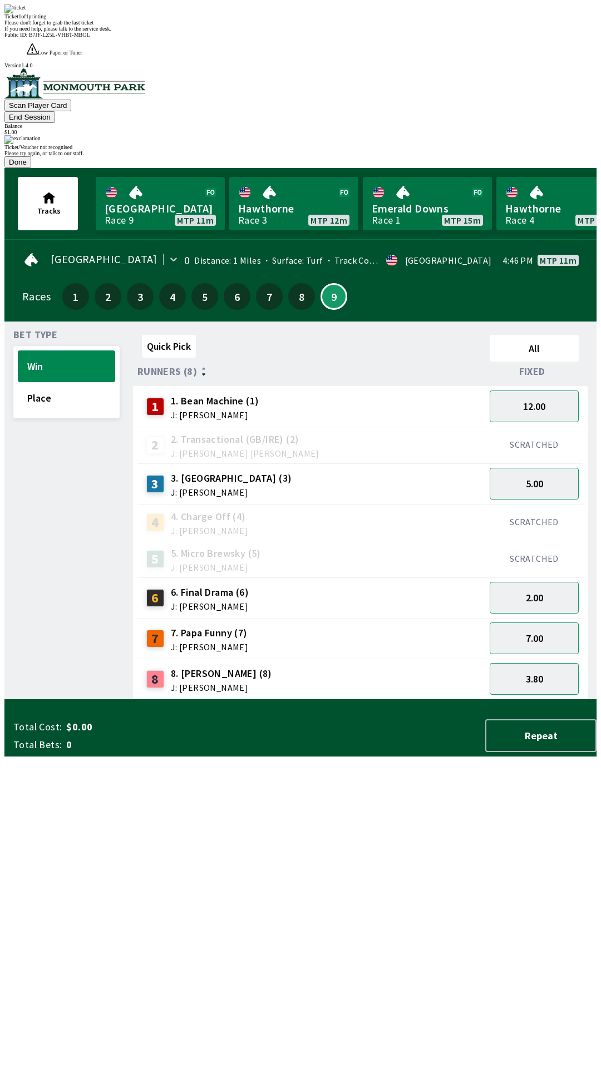 Image resolution: width=601 pixels, height=1068 pixels. What do you see at coordinates (534, 483) in the screenshot?
I see `span: 5.00` at bounding box center [534, 483].